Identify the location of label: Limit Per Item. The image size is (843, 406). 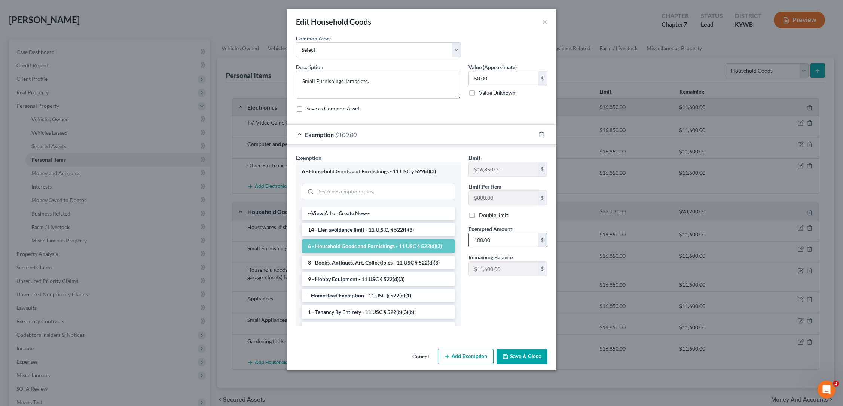
(485, 186).